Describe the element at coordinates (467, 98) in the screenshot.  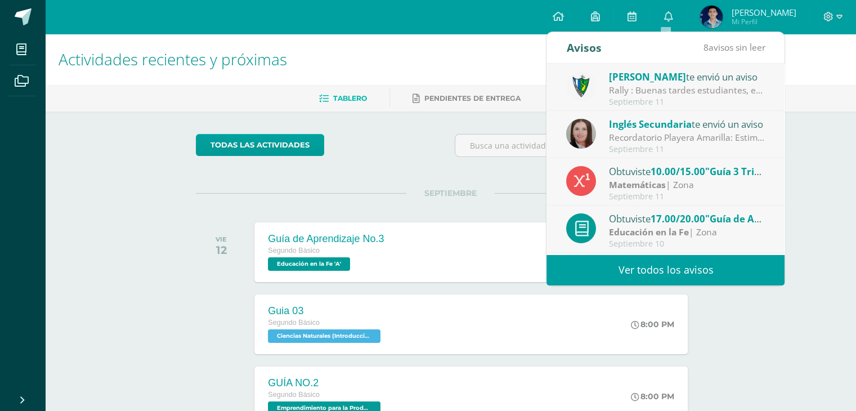
I see `a: Pendientes de entrega` at that location.